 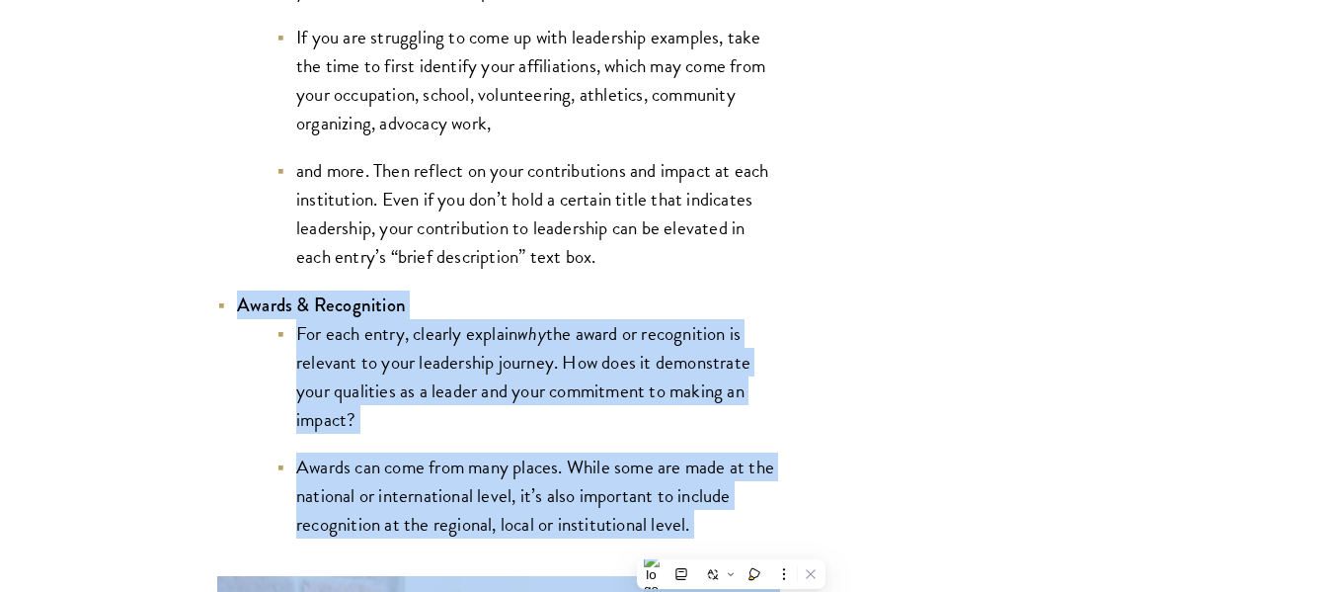 I want to click on li: For each entry, clearly explain the award or recognition is relevant to your leadership journey. ..., so click(x=528, y=376).